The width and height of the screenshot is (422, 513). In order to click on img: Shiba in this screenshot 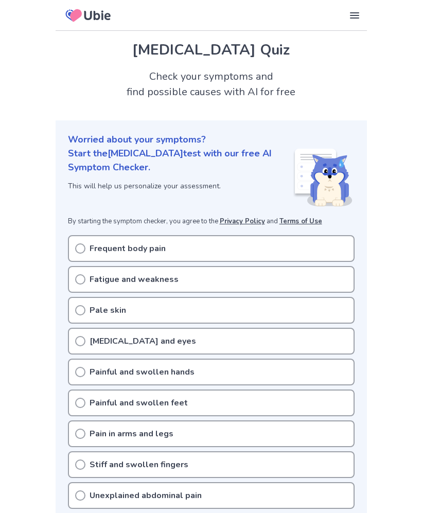, I will do `click(323, 178)`.